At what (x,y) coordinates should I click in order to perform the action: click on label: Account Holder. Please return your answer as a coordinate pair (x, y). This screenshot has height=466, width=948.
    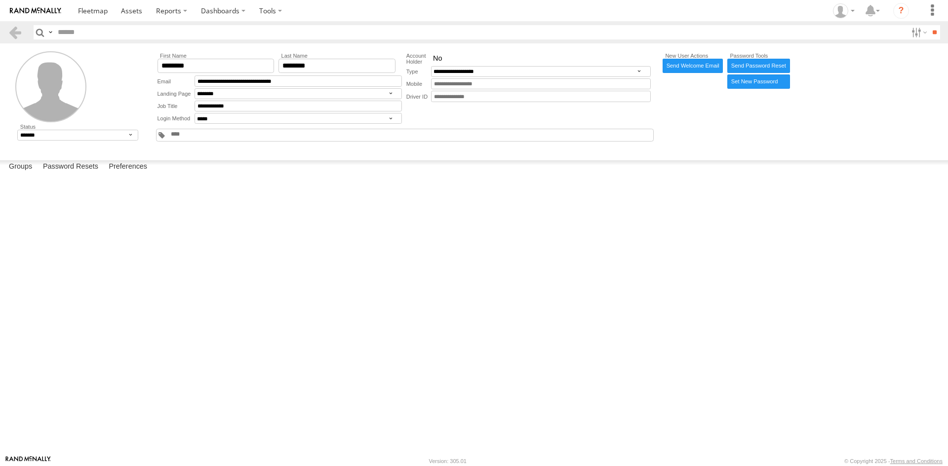
    Looking at the image, I should click on (419, 59).